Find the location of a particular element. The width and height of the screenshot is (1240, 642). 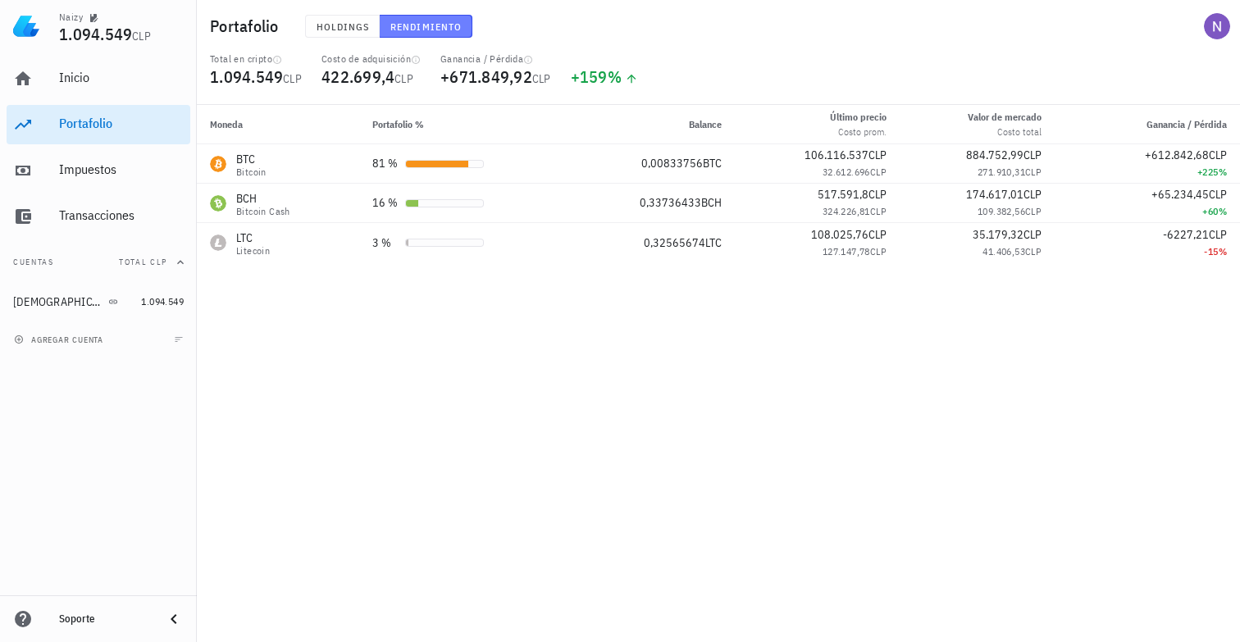

button: agregar cuenta is located at coordinates (60, 339).